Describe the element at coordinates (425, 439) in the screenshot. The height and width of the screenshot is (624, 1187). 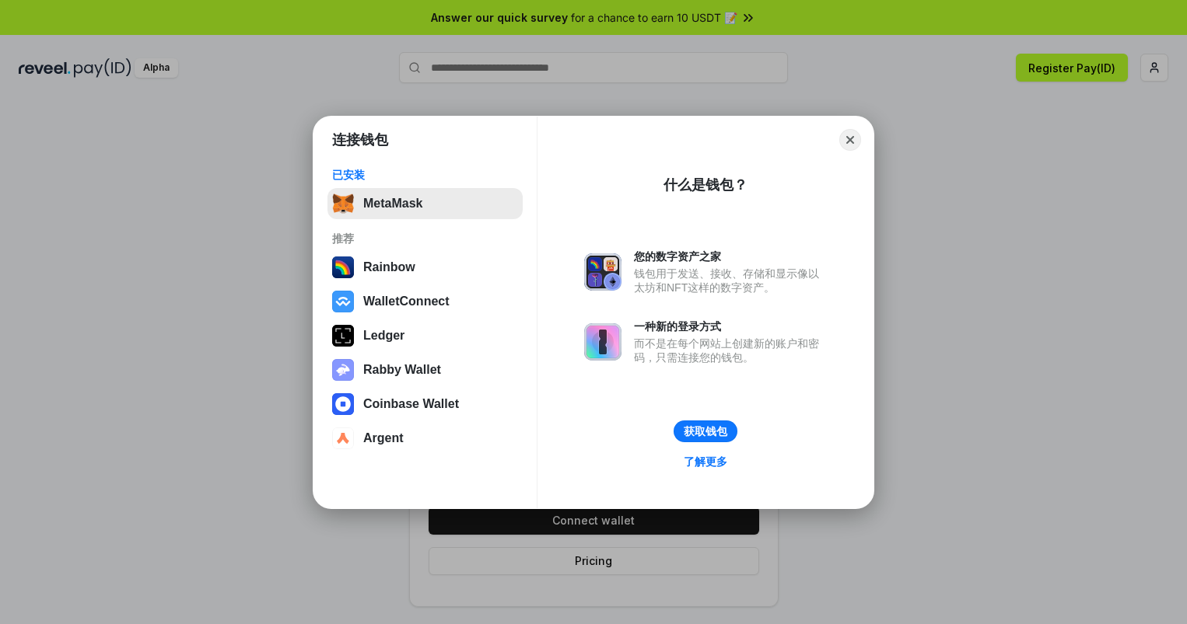
I see `button: Argent` at that location.